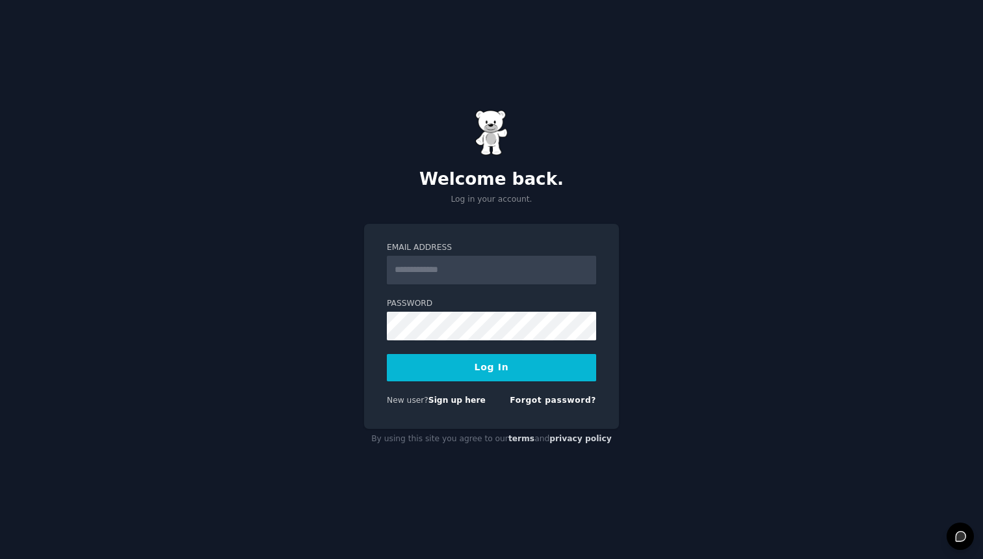 The image size is (983, 559). What do you see at coordinates (492, 439) in the screenshot?
I see `div: By using this site you agree to our and` at bounding box center [492, 439].